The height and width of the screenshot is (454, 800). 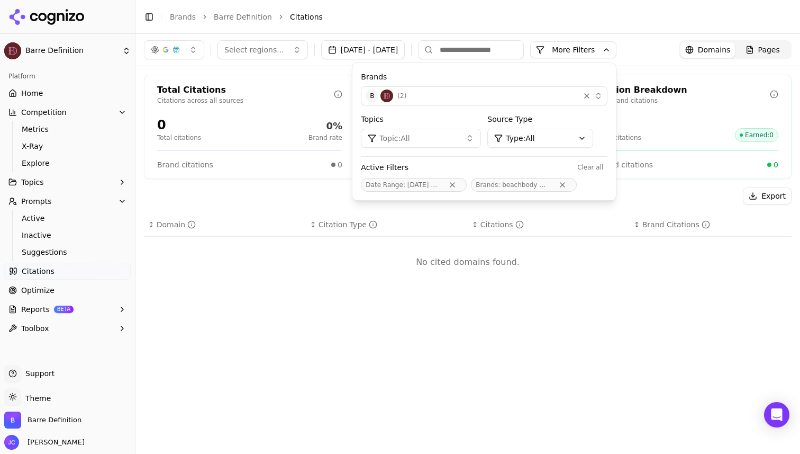 I want to click on div: ↕Brand Citations, so click(x=711, y=224).